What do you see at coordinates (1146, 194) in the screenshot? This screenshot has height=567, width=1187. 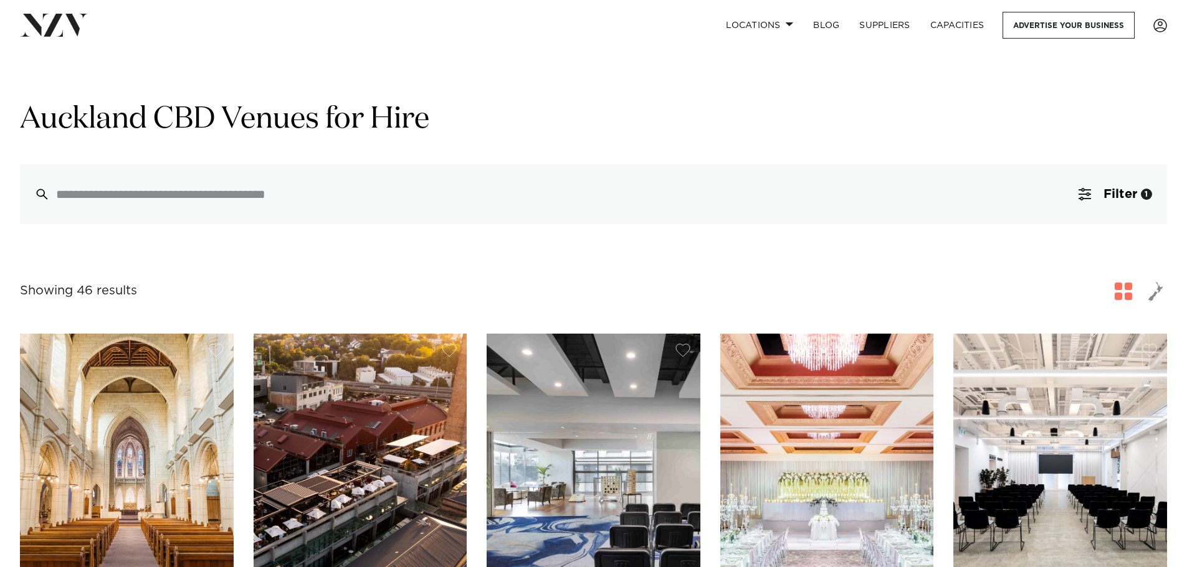 I see `div: 1` at bounding box center [1146, 194].